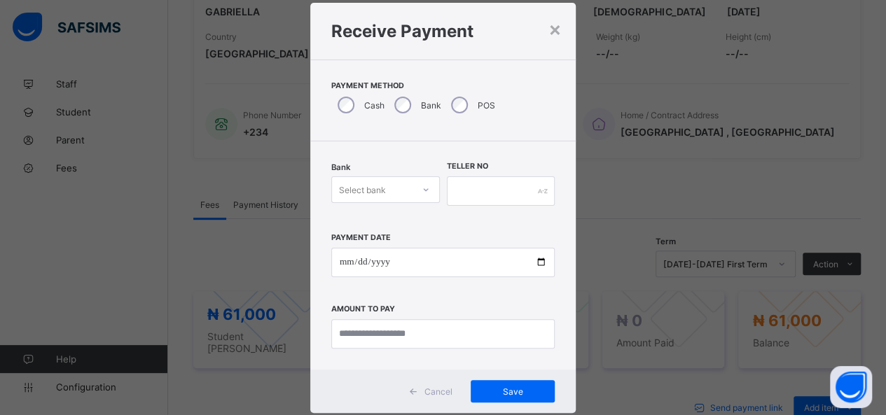 The height and width of the screenshot is (415, 886). I want to click on label: Payment Date, so click(361, 237).